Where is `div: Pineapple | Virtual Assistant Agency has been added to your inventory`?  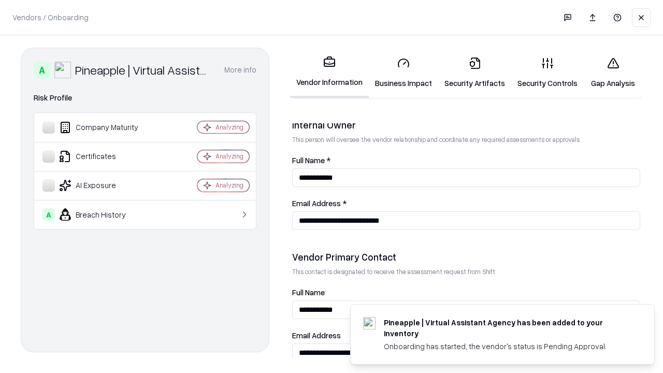
div: Pineapple | Virtual Assistant Agency has been added to your inventory is located at coordinates (507, 328).